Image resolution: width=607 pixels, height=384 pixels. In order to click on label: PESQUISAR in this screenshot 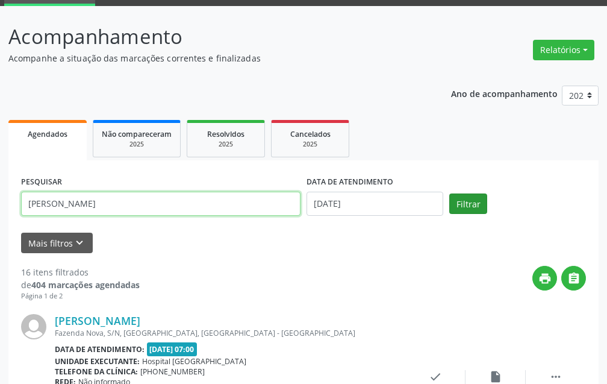, I will do `click(42, 182)`.